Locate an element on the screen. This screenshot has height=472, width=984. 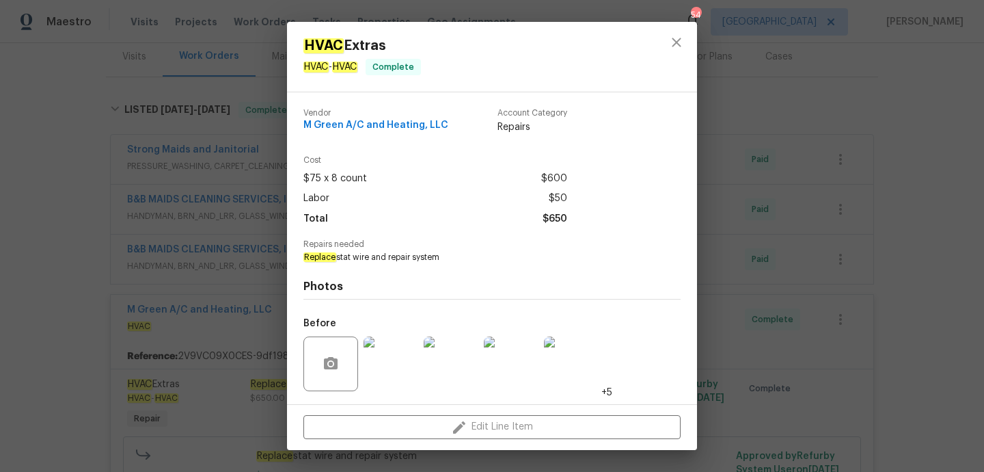
h5: Before is located at coordinates (320, 323).